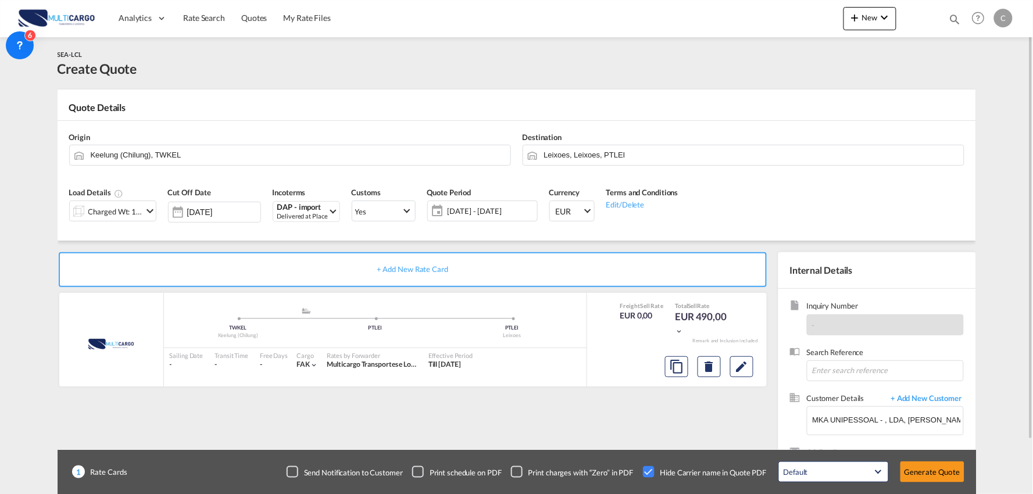 This screenshot has width=1033, height=494. What do you see at coordinates (106, 472) in the screenshot?
I see `span: Rate Cards` at bounding box center [106, 472].